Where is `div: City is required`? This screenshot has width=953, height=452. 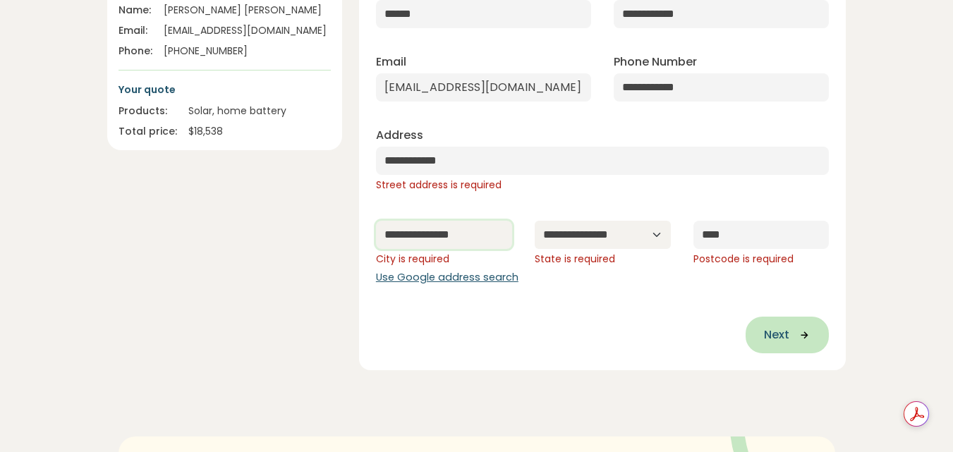 div: City is required is located at coordinates (444, 259).